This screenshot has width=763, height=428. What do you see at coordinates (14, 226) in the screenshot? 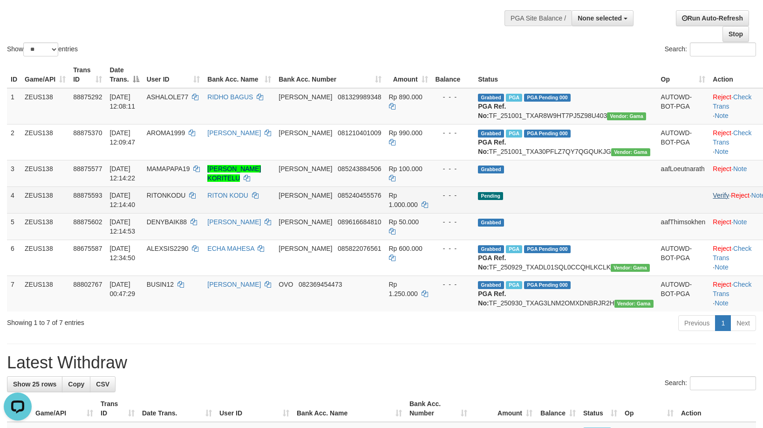
I see `td: 5` at bounding box center [14, 226].